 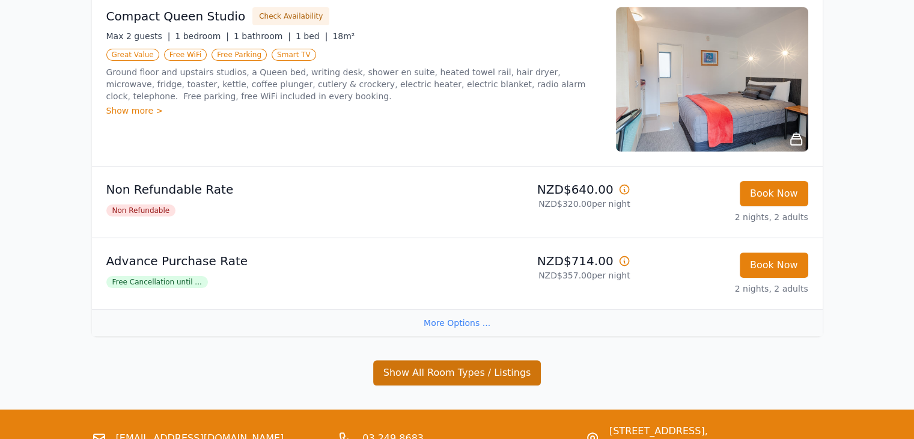 I want to click on h3: Compact Queen Studio, so click(x=176, y=16).